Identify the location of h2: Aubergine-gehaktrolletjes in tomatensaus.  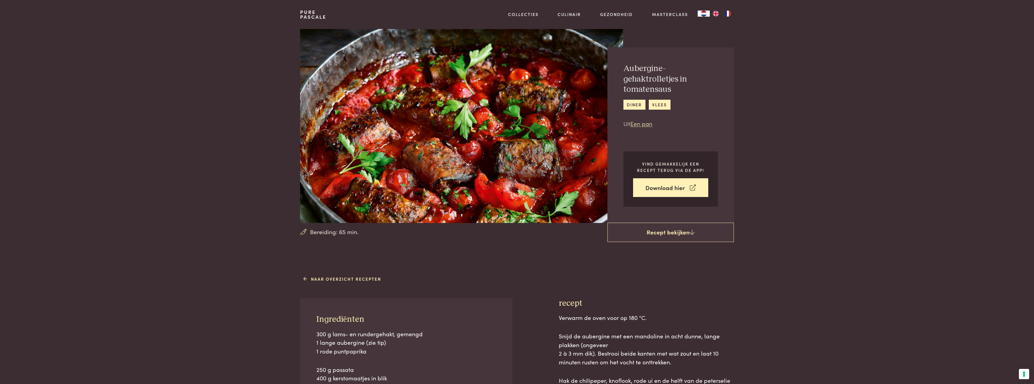
(670, 79).